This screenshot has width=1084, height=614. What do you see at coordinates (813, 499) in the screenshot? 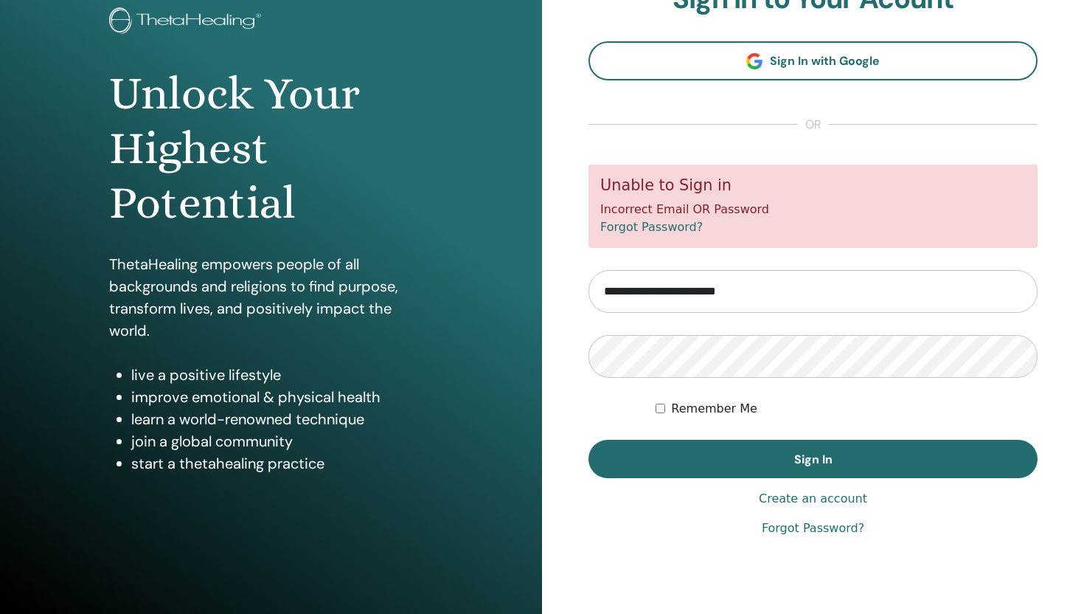
I see `a: Create an account` at bounding box center [813, 499].